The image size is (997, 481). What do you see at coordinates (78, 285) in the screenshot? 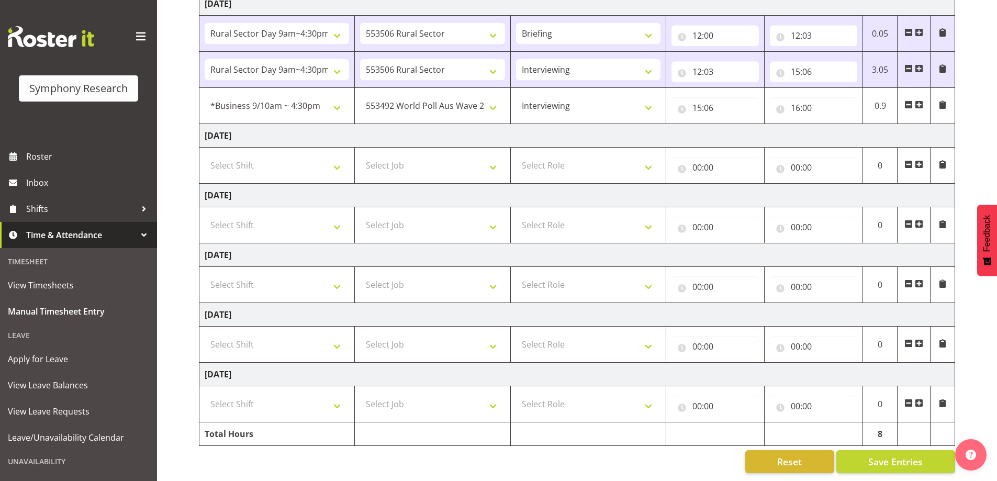
I see `span: View Timesheets` at bounding box center [78, 285].